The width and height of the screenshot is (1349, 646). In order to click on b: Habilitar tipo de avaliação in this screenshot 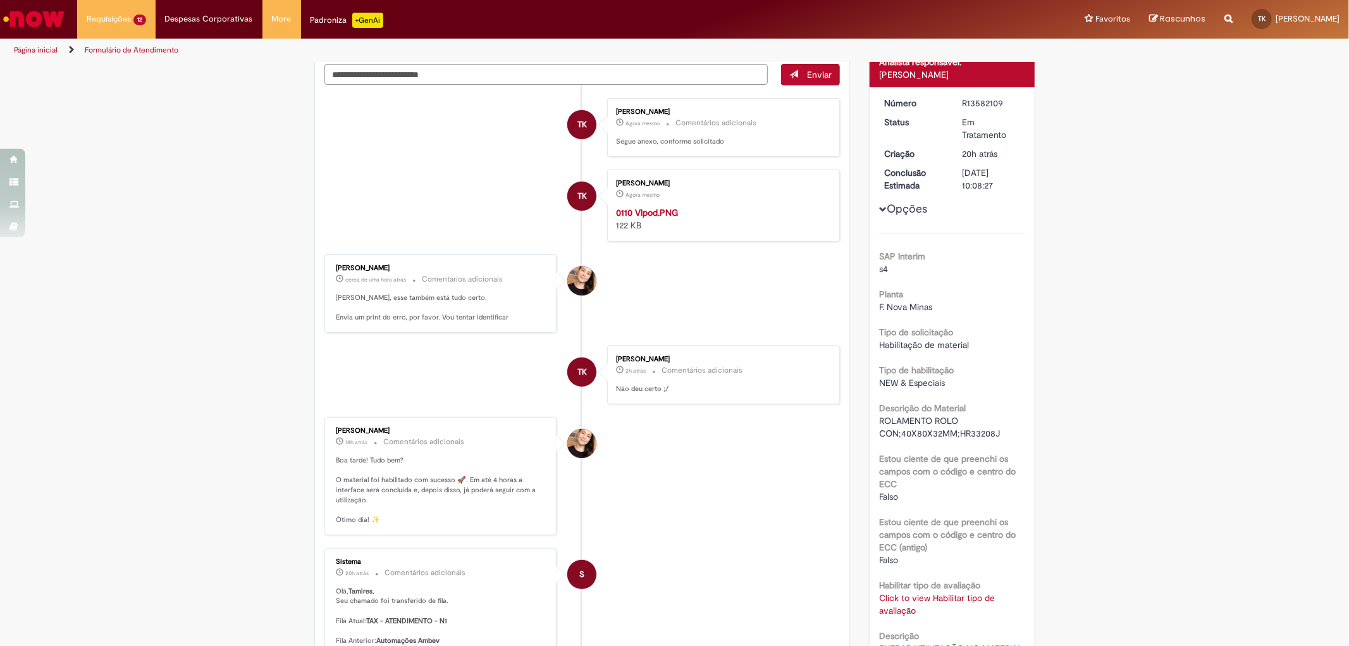, I will do `click(930, 585)`.